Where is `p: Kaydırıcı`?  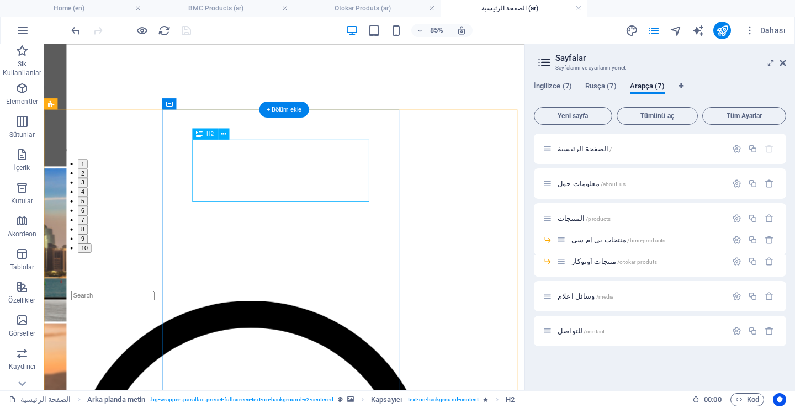
p: Kaydırıcı is located at coordinates (22, 367).